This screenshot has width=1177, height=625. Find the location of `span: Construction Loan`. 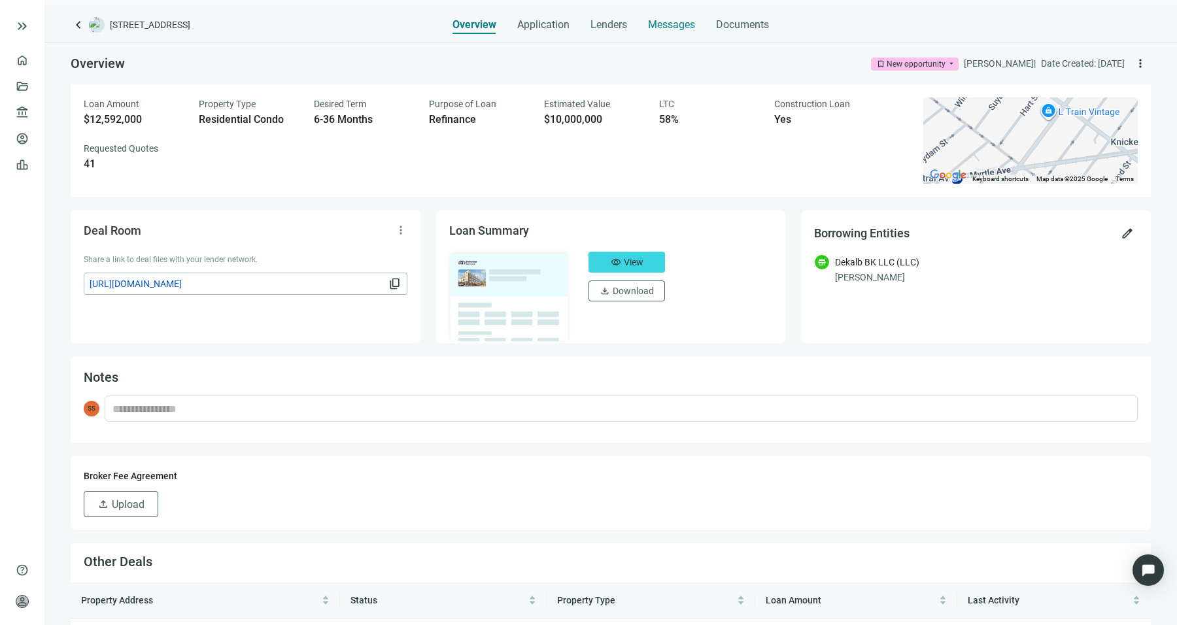

span: Construction Loan is located at coordinates (812, 104).